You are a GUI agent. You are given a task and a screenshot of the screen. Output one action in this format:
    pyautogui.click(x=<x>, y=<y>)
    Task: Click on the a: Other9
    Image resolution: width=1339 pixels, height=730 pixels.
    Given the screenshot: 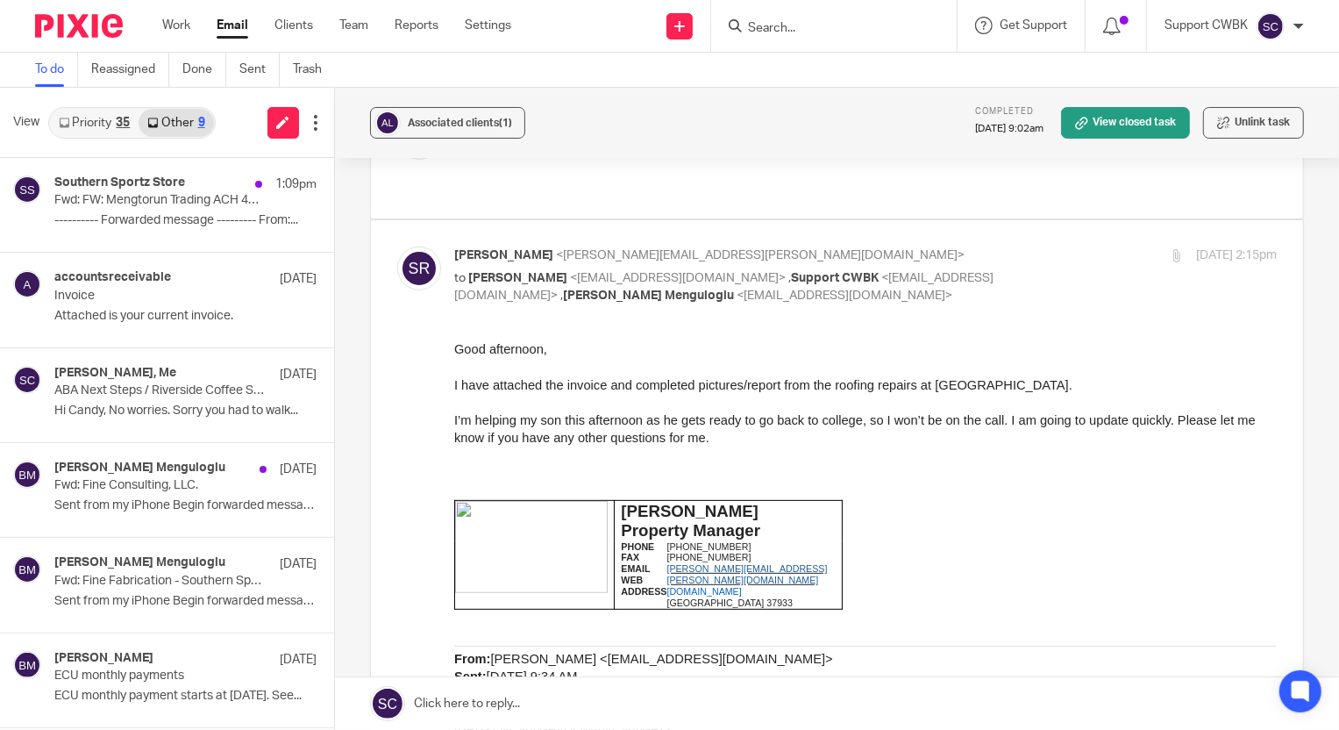 What is the action you would take?
    pyautogui.click(x=175, y=123)
    